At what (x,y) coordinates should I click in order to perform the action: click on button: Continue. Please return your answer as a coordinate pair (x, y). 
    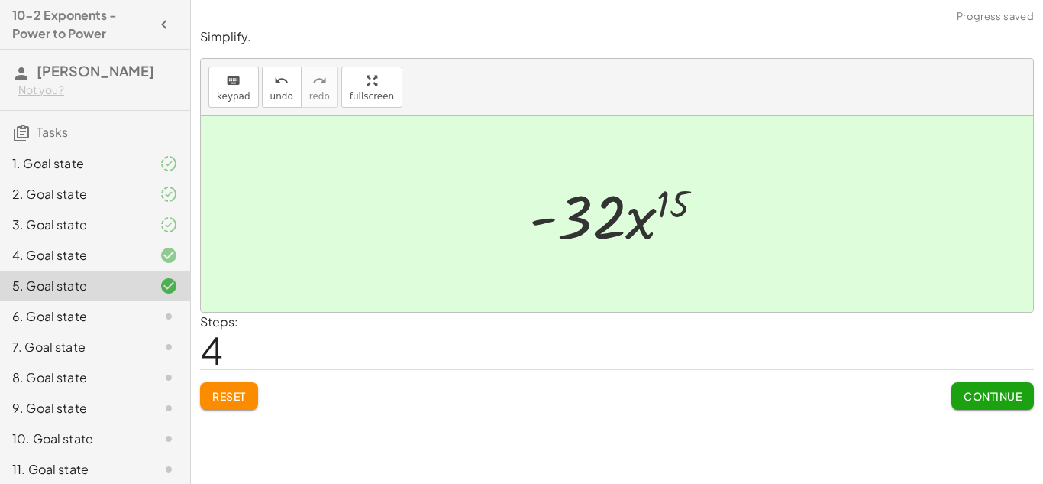
    Looking at the image, I should click on (993, 396).